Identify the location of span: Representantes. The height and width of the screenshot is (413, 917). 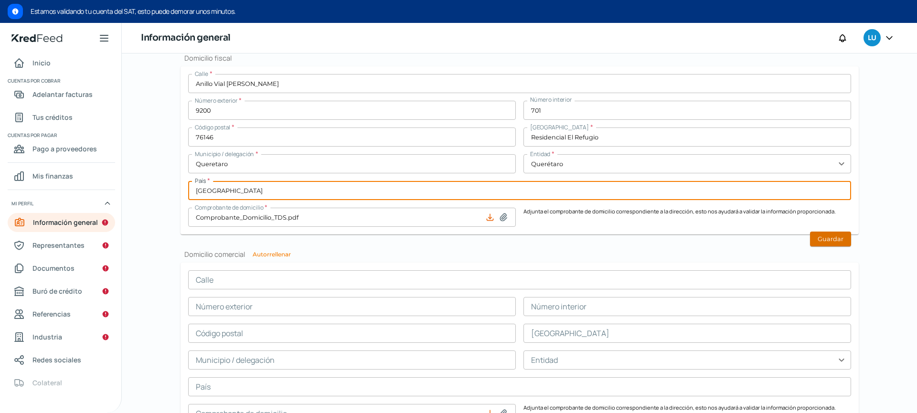
(58, 245).